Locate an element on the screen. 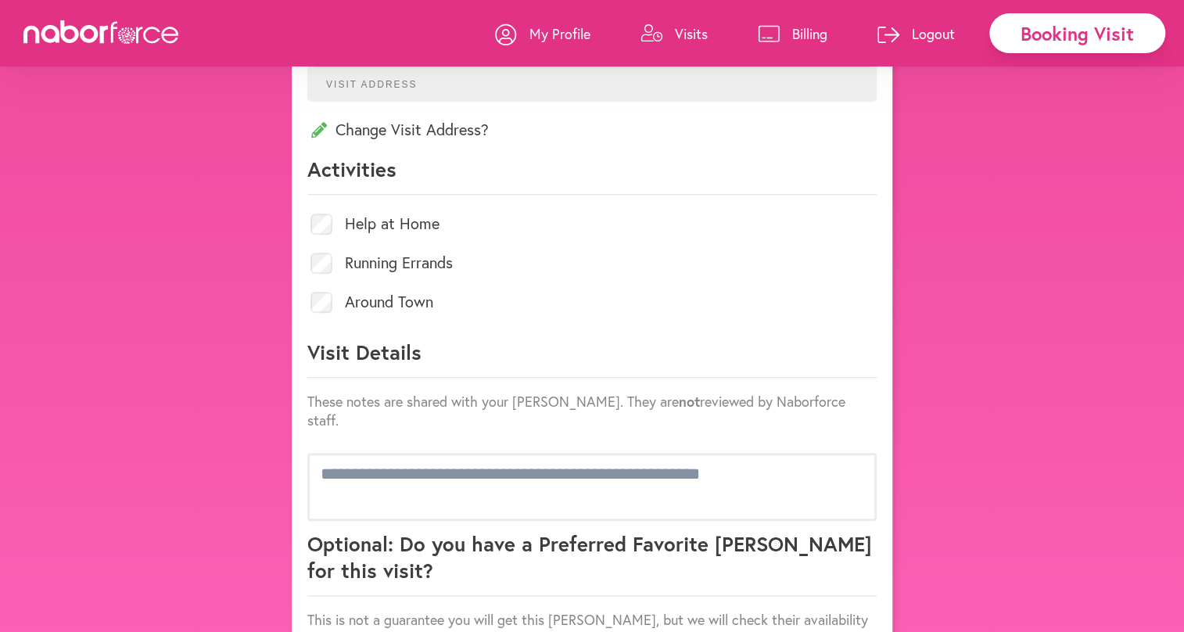 This screenshot has width=1184, height=632. label: Help at Home is located at coordinates (392, 224).